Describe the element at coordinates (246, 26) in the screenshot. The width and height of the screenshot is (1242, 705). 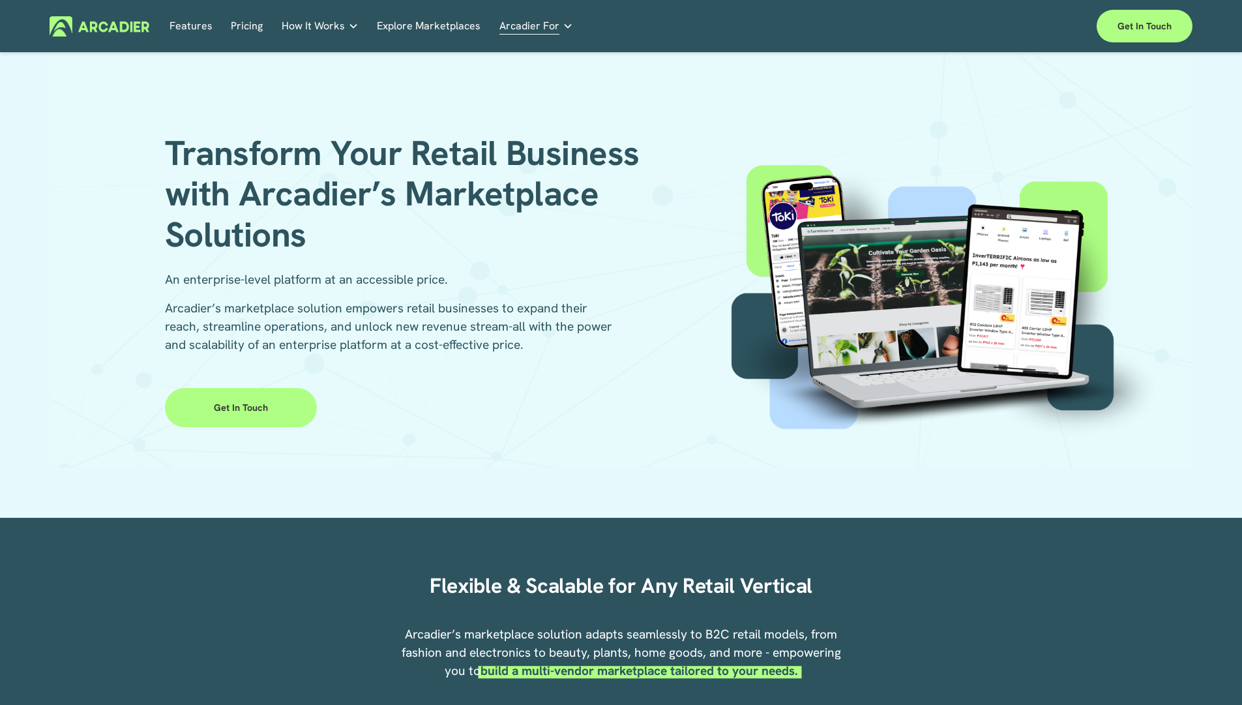
I see `a: Pricing` at that location.